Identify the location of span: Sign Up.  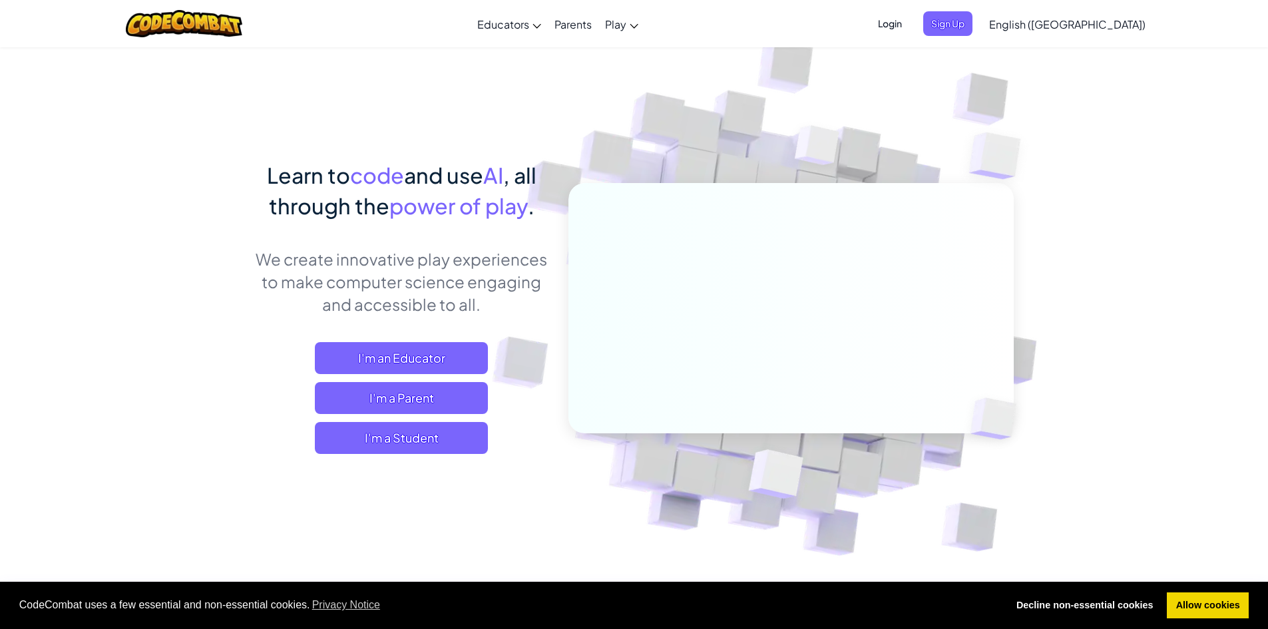
(948, 23).